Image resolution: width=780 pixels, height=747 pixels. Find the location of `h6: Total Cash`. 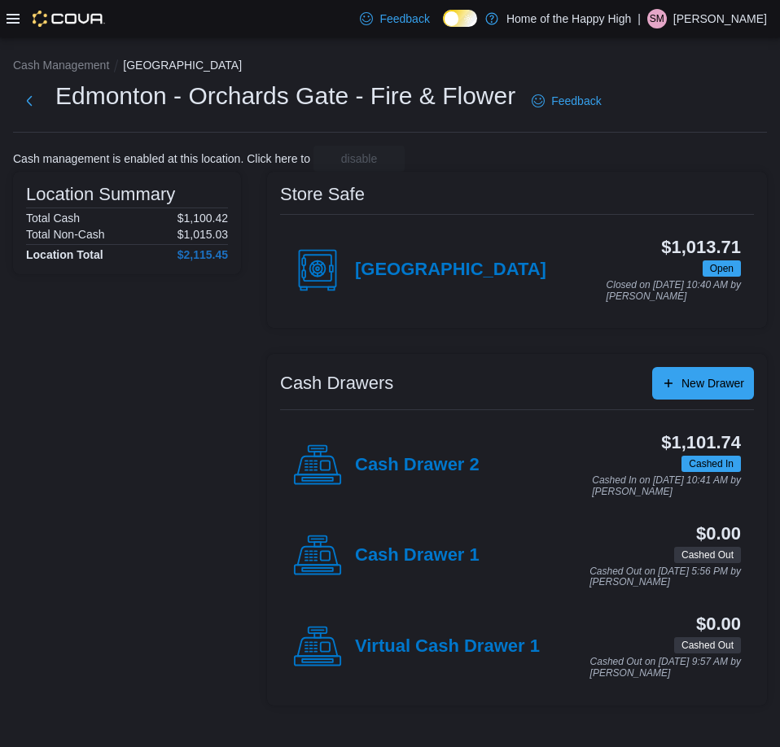

h6: Total Cash is located at coordinates (53, 218).